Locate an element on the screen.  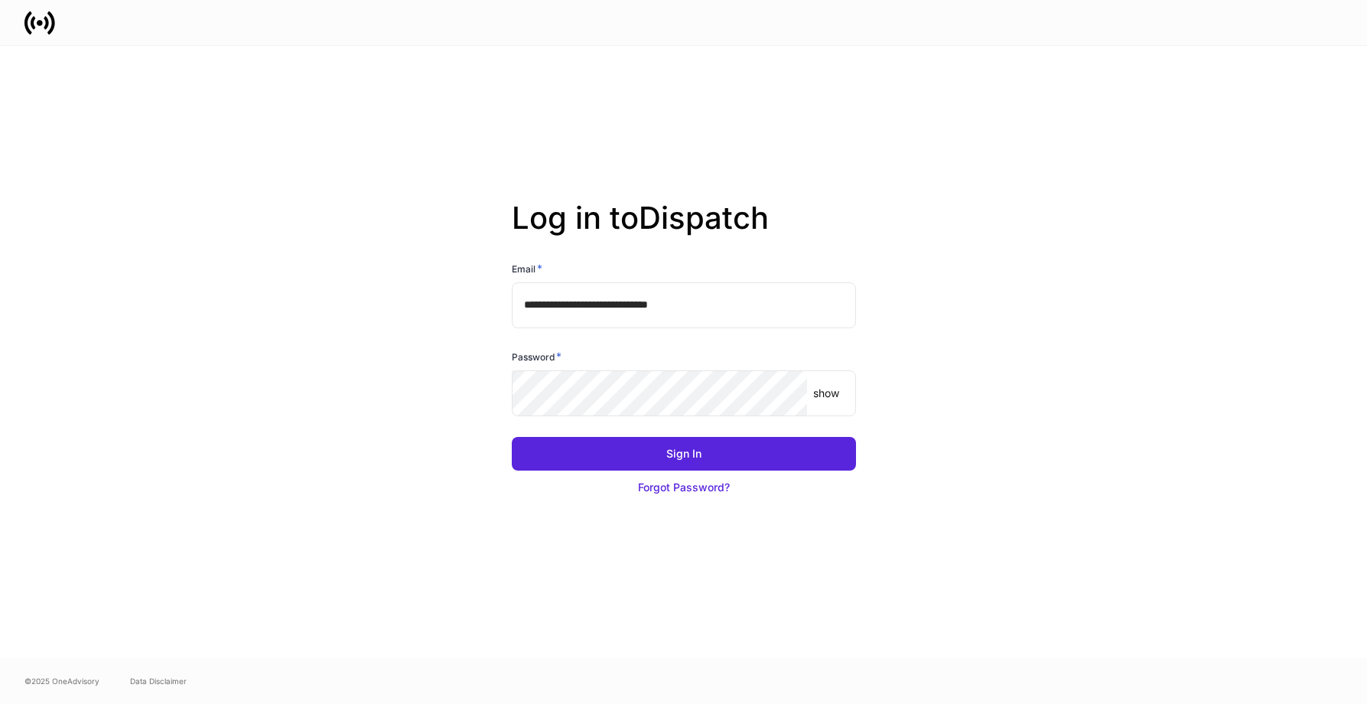
button: Forgot Password? is located at coordinates (684, 487).